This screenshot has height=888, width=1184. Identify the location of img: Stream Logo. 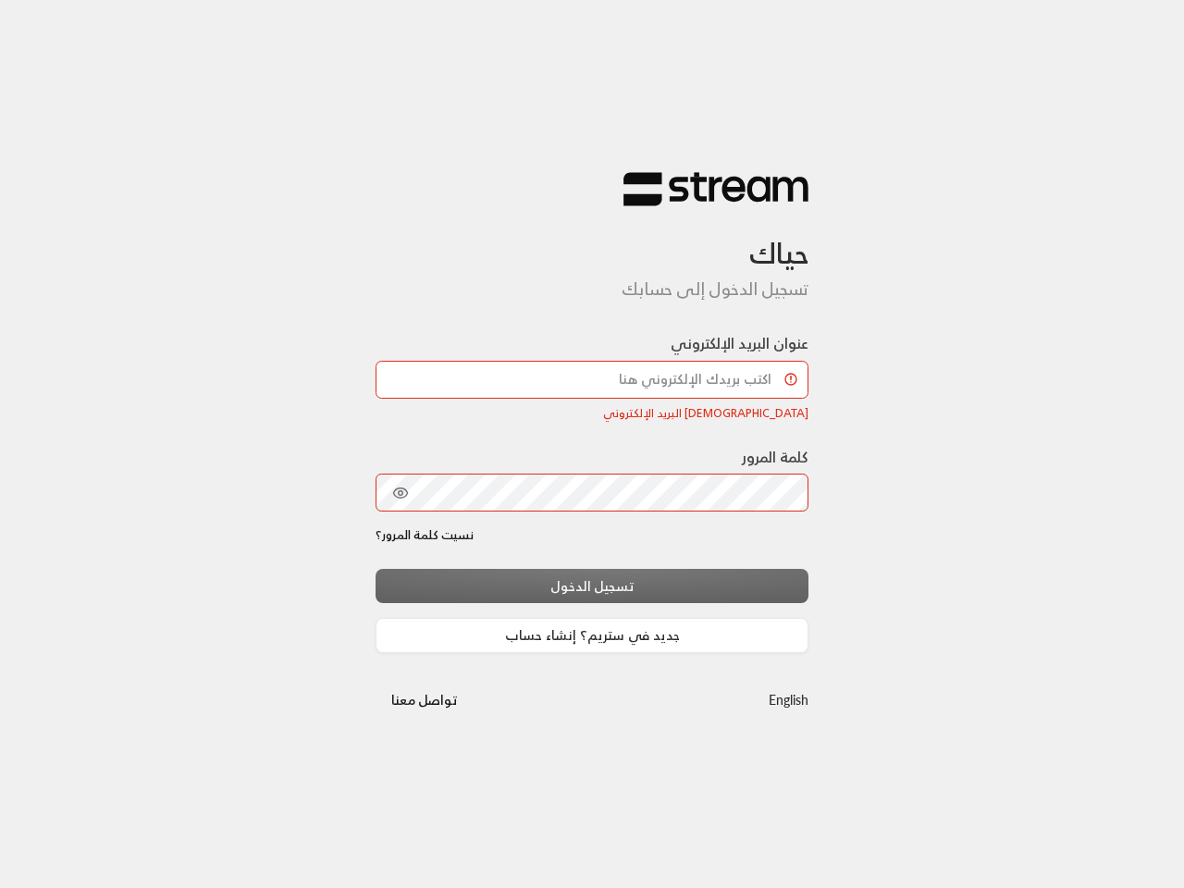
(716, 189).